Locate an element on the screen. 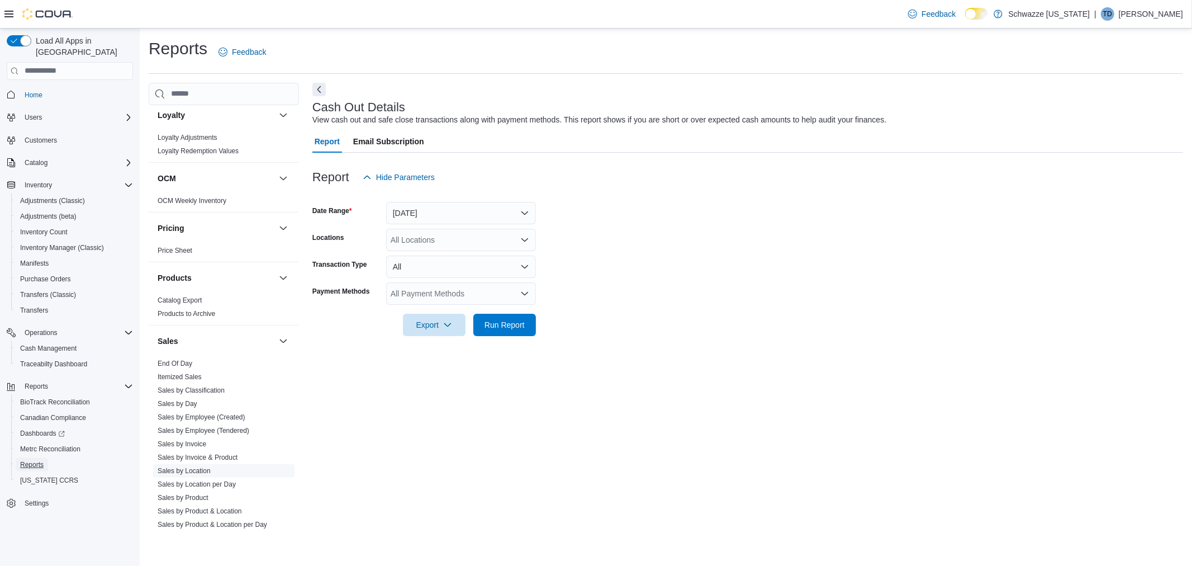 Image resolution: width=1192 pixels, height=566 pixels. button: Adjustments (beta) is located at coordinates (74, 216).